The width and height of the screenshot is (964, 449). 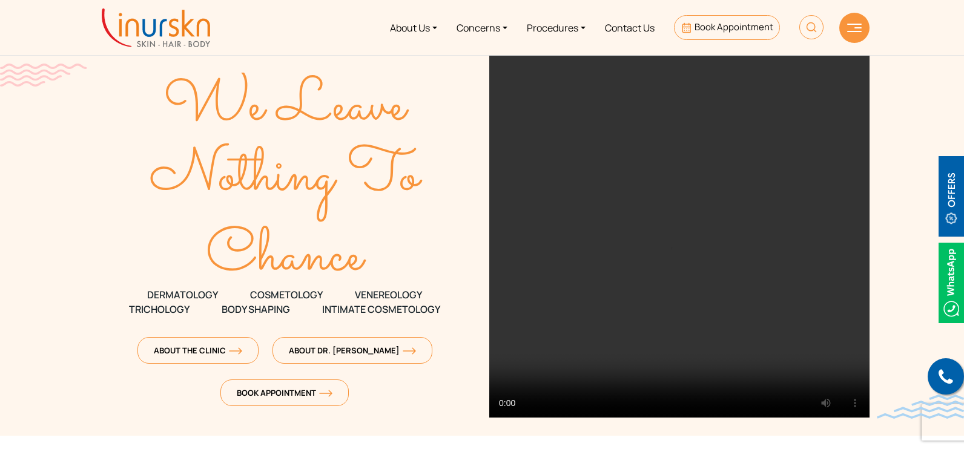 What do you see at coordinates (556, 27) in the screenshot?
I see `a: Procedures` at bounding box center [556, 27].